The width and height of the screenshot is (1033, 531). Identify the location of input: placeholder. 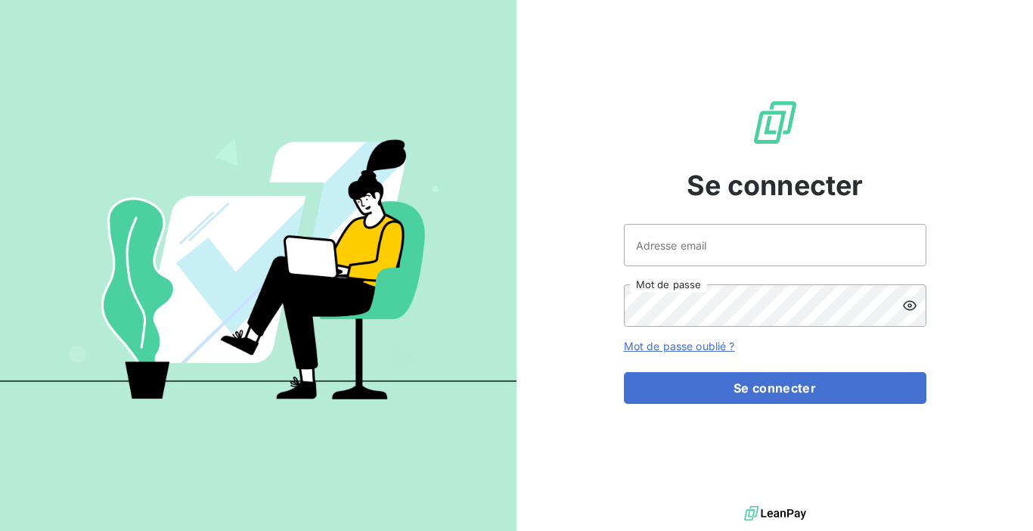
(775, 245).